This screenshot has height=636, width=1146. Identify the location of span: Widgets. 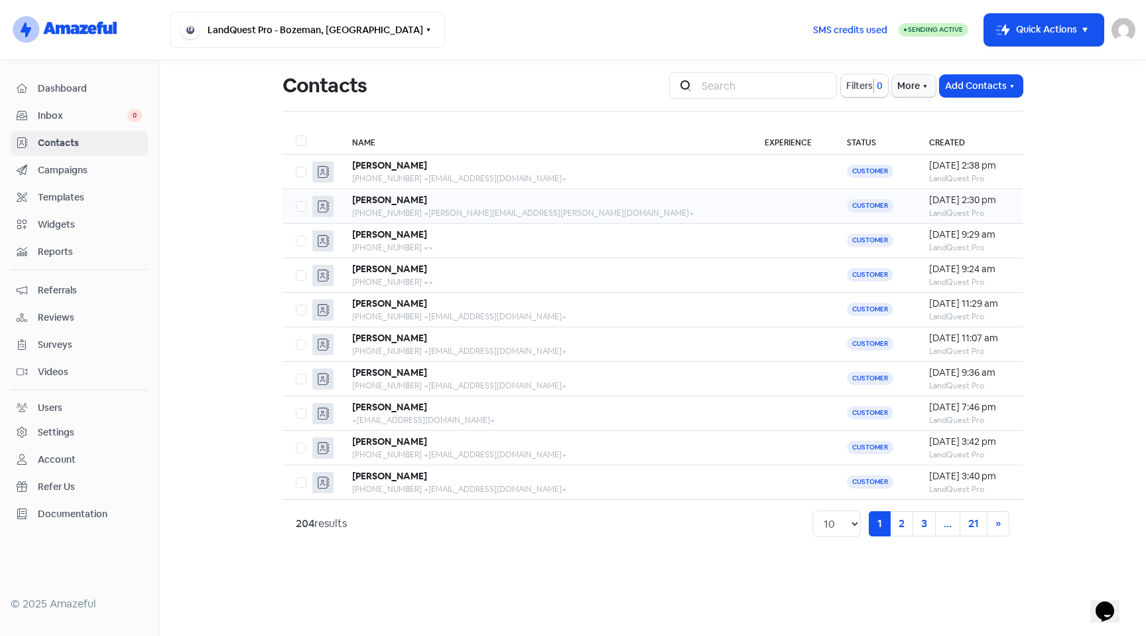
(90, 224).